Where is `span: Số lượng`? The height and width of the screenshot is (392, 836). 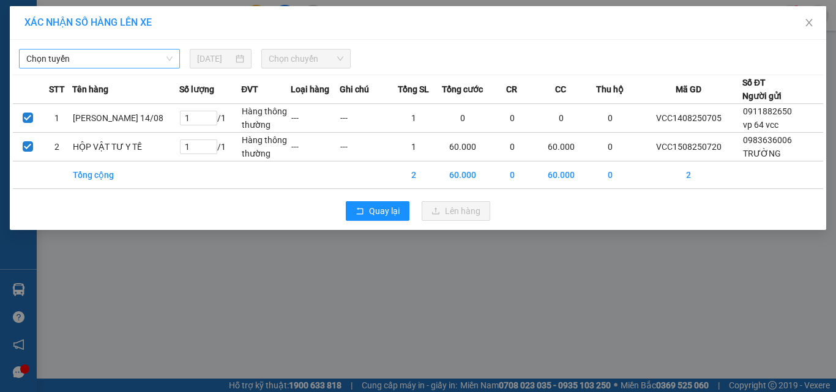
span: Số lượng is located at coordinates (196, 89).